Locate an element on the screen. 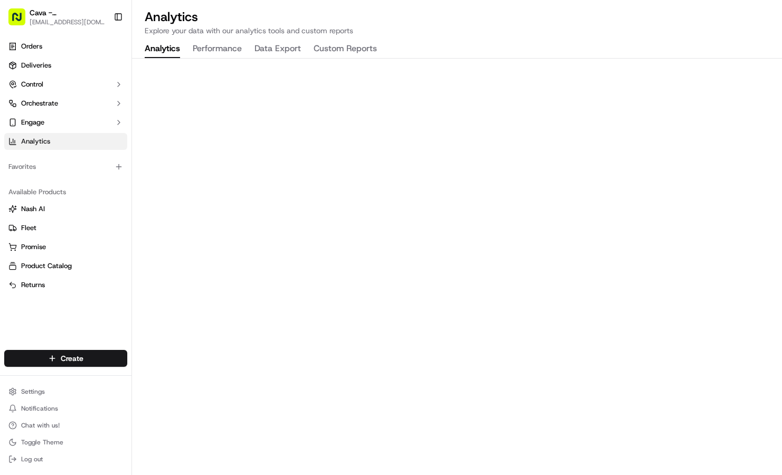 This screenshot has width=782, height=475. a: Nash AI is located at coordinates (66, 209).